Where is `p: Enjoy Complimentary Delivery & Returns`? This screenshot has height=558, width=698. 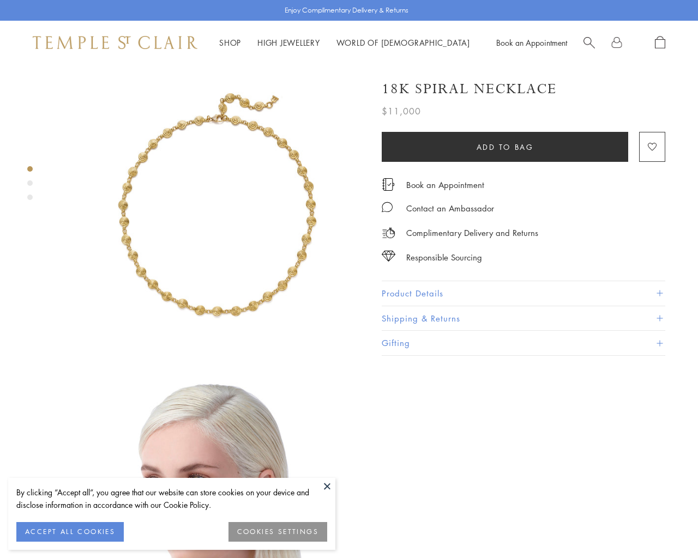
p: Enjoy Complimentary Delivery & Returns is located at coordinates (346, 10).